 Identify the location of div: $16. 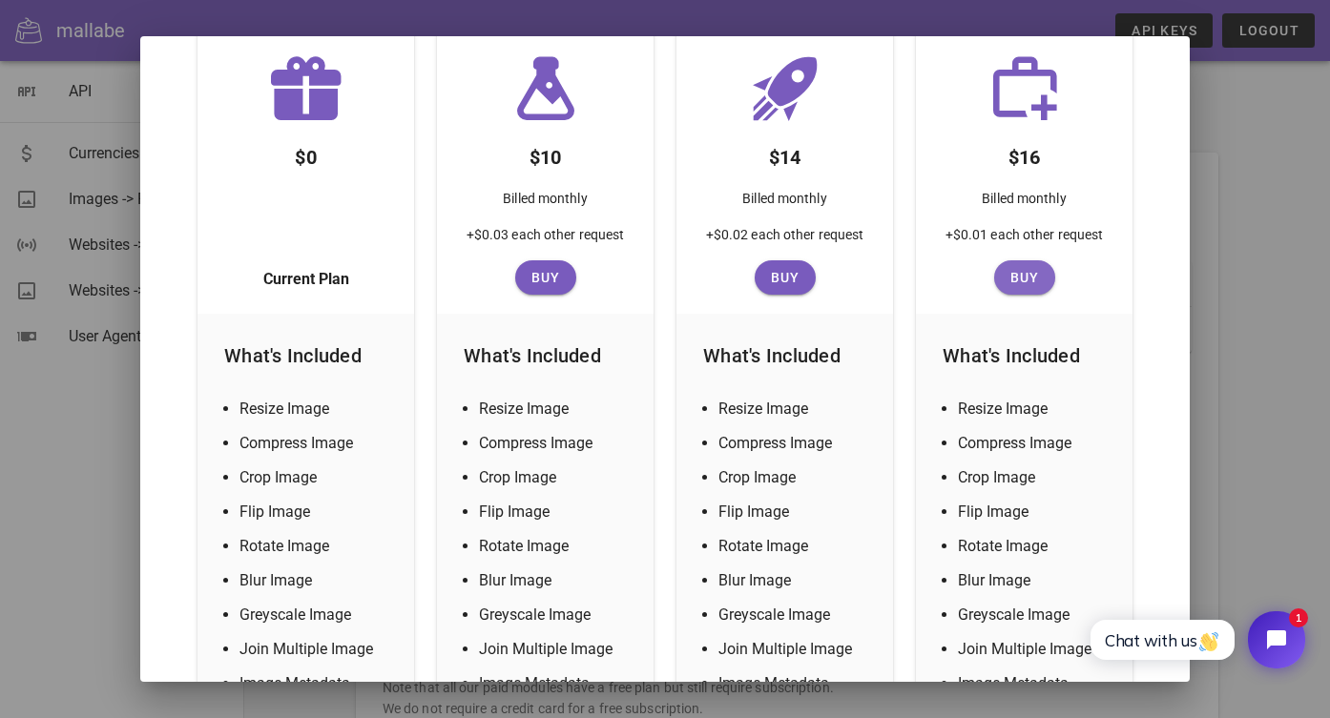
(1025, 154).